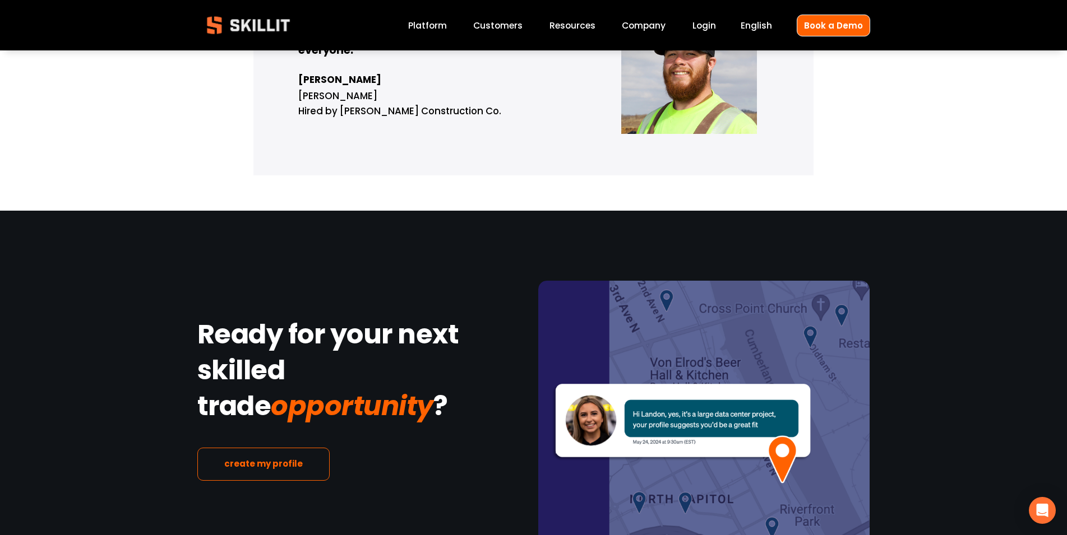 The width and height of the screenshot is (1067, 535). I want to click on a: Company, so click(643, 25).